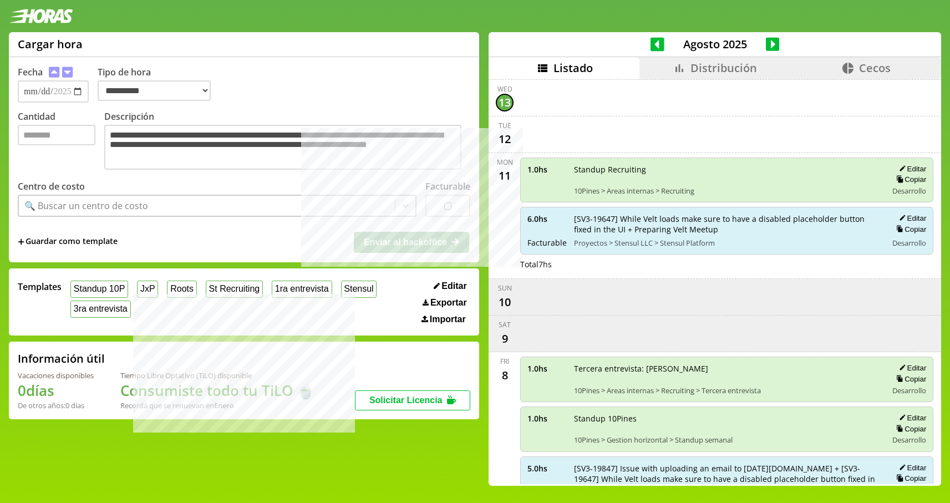 This screenshot has width=950, height=503. I want to click on label: Cantidad, so click(61, 141).